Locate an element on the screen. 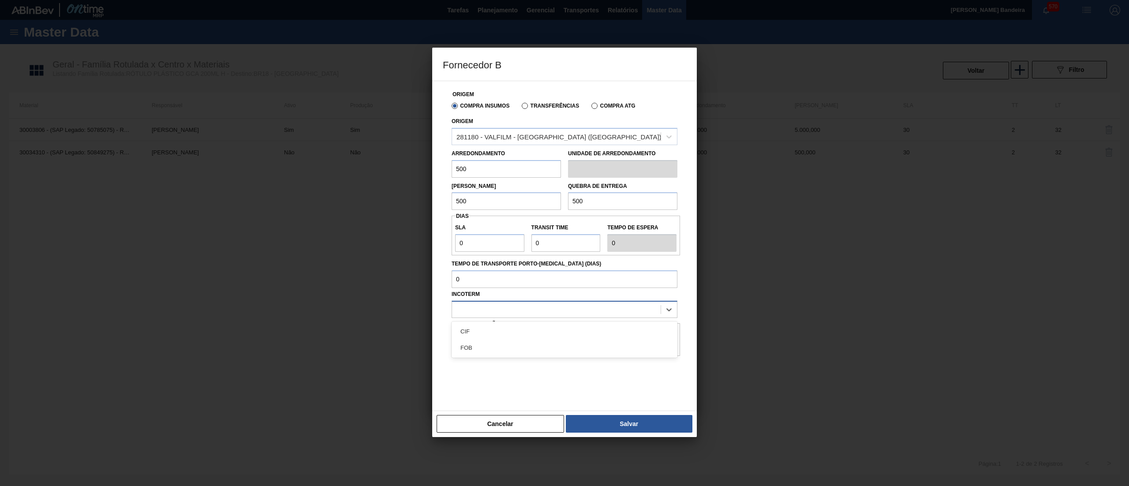 The image size is (1129, 486). label: Transit Time is located at coordinates (566, 228).